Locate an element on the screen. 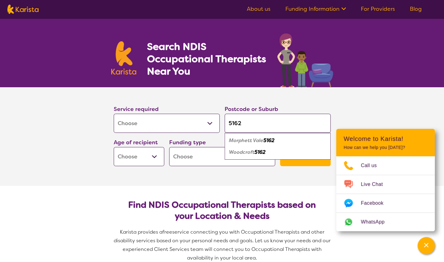 Image resolution: width=444 pixels, height=262 pixels. em: Woodcroft is located at coordinates (242, 152).